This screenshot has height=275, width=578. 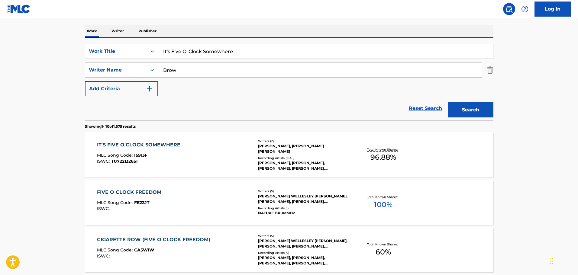 I want to click on img: MLC Logo, so click(x=19, y=9).